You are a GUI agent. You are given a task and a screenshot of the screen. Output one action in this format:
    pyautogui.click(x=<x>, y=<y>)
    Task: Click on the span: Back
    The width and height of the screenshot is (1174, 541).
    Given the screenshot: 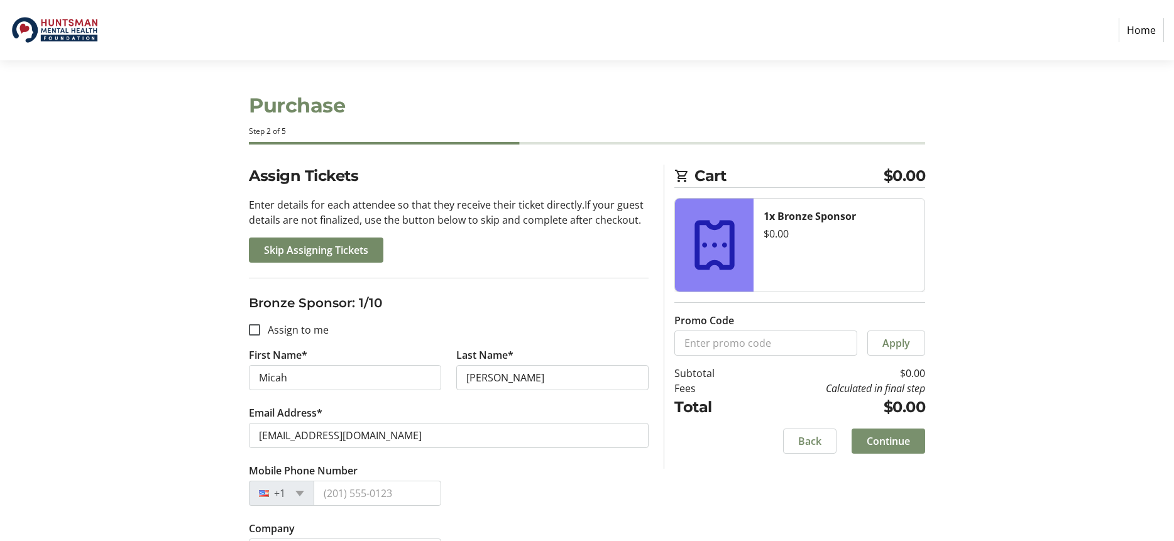 What is the action you would take?
    pyautogui.click(x=809, y=441)
    